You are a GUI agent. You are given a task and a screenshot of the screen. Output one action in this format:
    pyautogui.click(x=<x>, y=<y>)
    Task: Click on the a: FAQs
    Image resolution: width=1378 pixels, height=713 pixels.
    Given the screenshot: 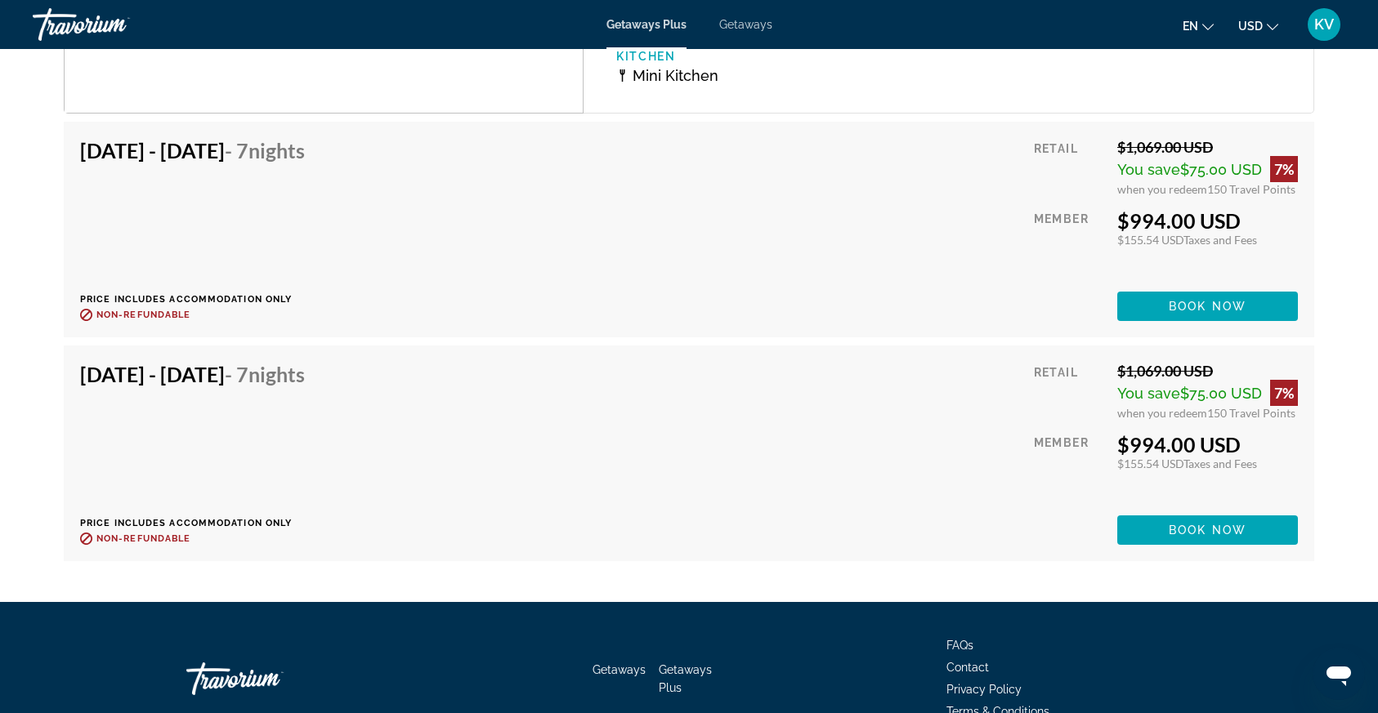 What is the action you would take?
    pyautogui.click(x=959, y=646)
    